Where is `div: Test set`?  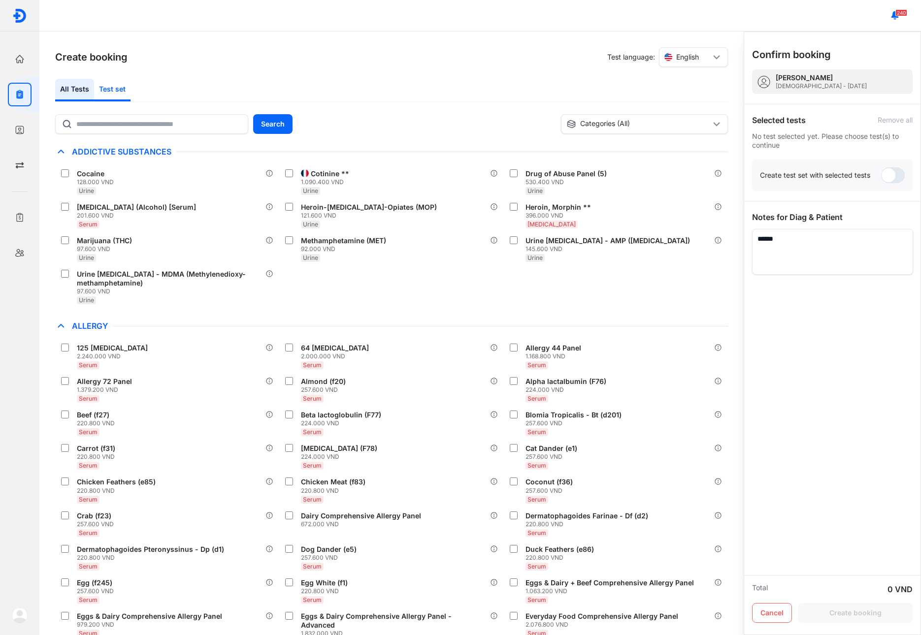
div: Test set is located at coordinates (112, 90).